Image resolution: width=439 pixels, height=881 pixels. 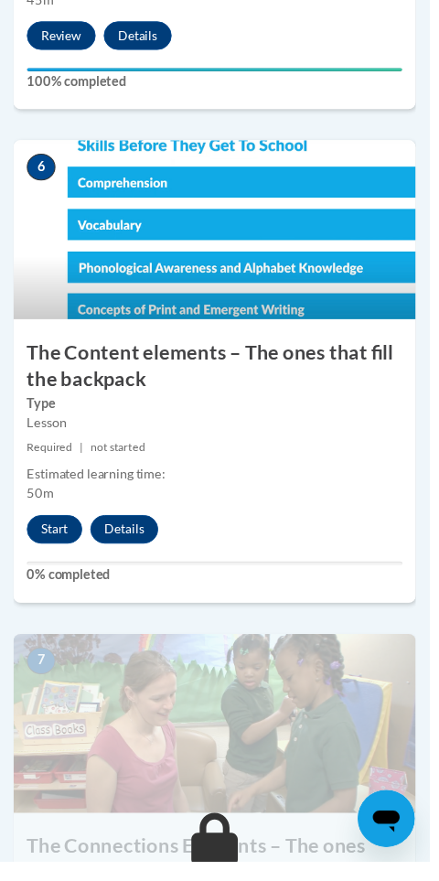 I want to click on div: Estimated learning time:, so click(x=220, y=485).